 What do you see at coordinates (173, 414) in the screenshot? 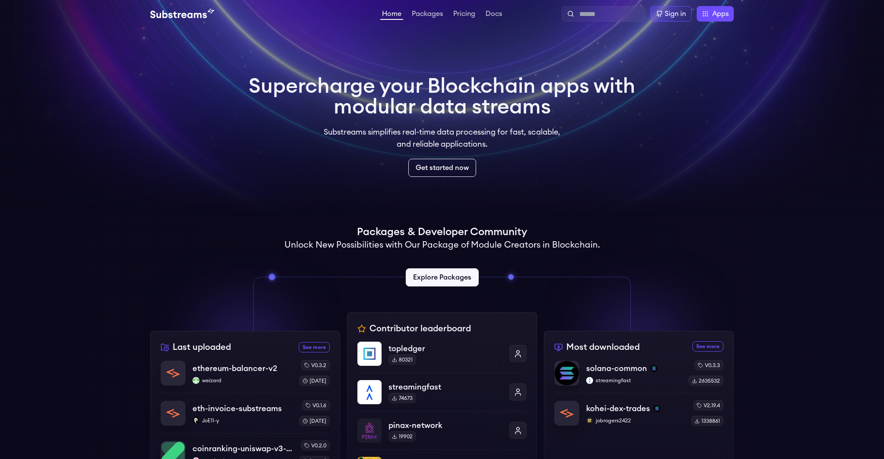
I see `img: eth-invoice-substreams` at bounding box center [173, 414].